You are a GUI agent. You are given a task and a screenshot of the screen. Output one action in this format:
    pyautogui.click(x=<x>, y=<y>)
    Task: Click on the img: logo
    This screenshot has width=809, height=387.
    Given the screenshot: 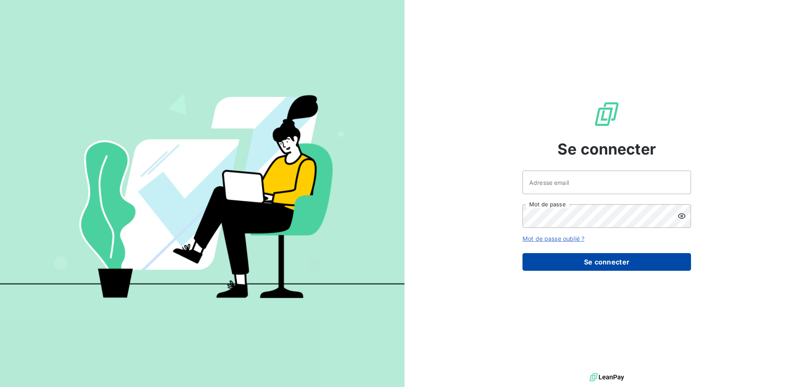 What is the action you would take?
    pyautogui.click(x=606, y=377)
    